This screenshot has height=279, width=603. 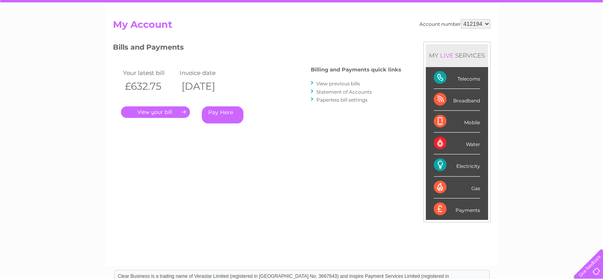 I want to click on div: MY SERVICES, so click(x=457, y=55).